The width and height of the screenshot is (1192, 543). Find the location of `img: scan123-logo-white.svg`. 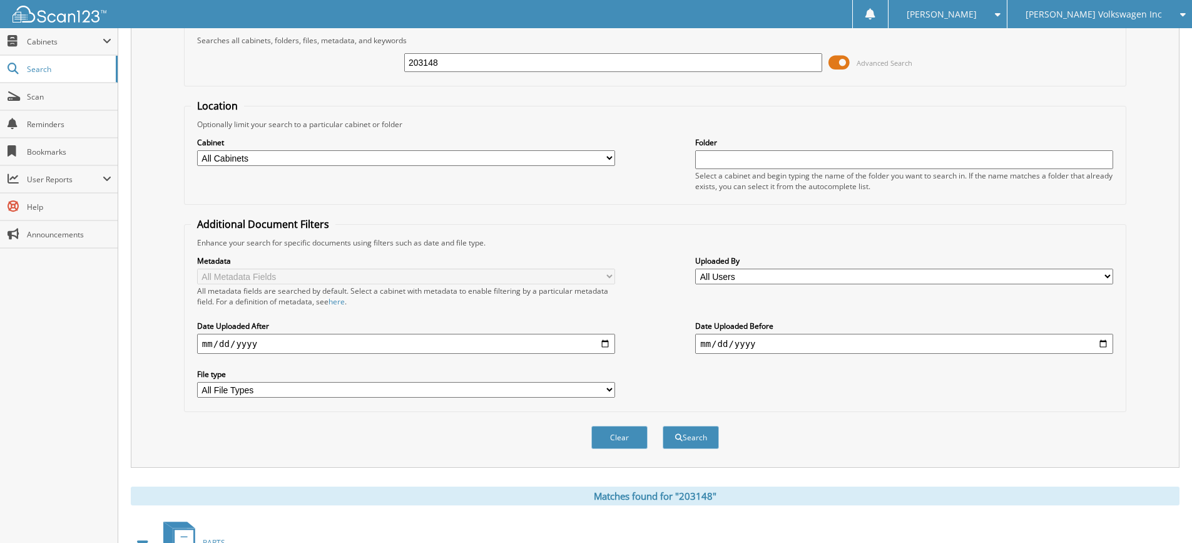

img: scan123-logo-white.svg is located at coordinates (59, 14).